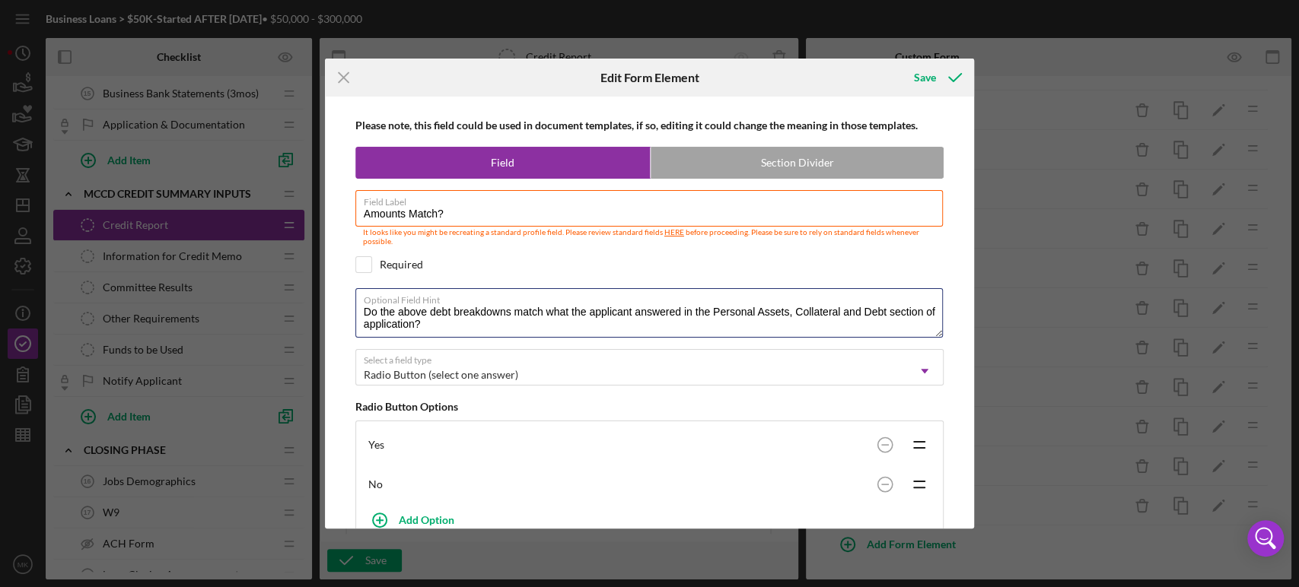 The height and width of the screenshot is (587, 1299). What do you see at coordinates (936, 78) in the screenshot?
I see `button: Save` at bounding box center [936, 78].